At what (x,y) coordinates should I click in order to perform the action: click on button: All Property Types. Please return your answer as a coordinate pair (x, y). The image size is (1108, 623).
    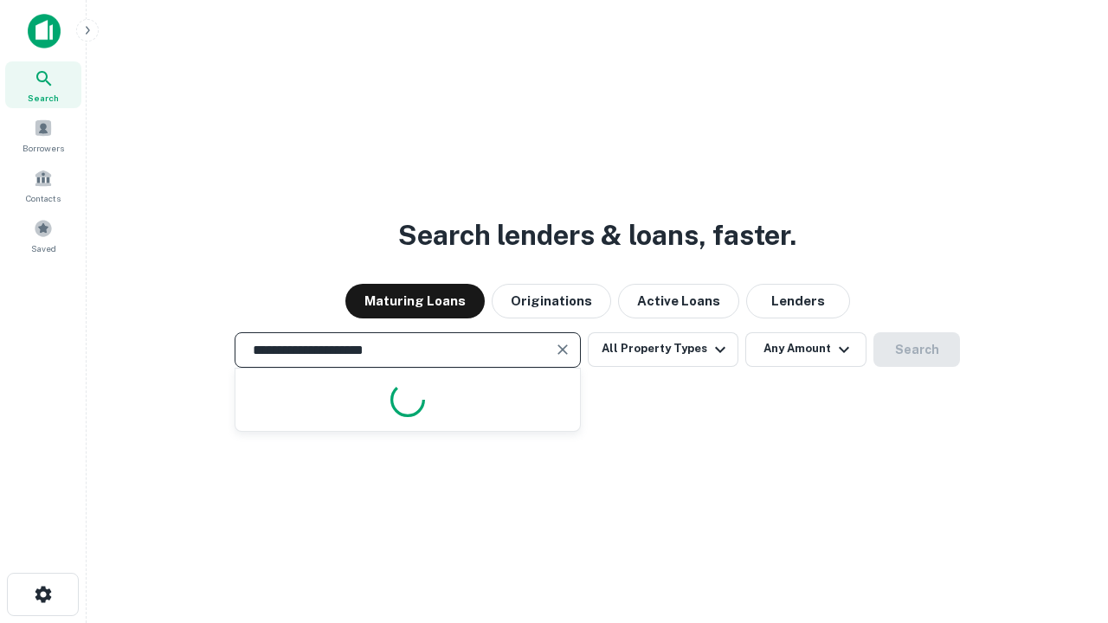
    Looking at the image, I should click on (663, 350).